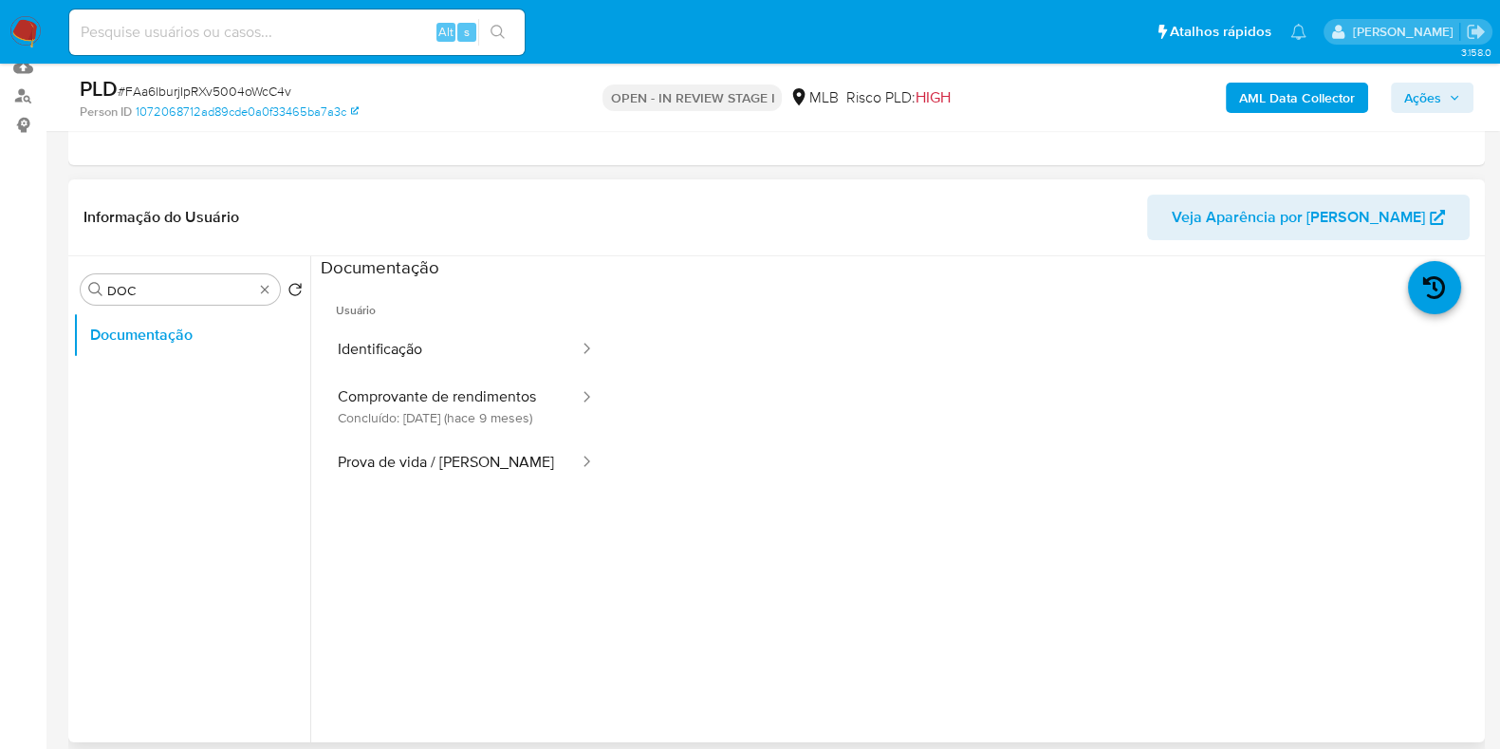  What do you see at coordinates (898, 98) in the screenshot?
I see `span: Risco PLD:` at bounding box center [898, 98].